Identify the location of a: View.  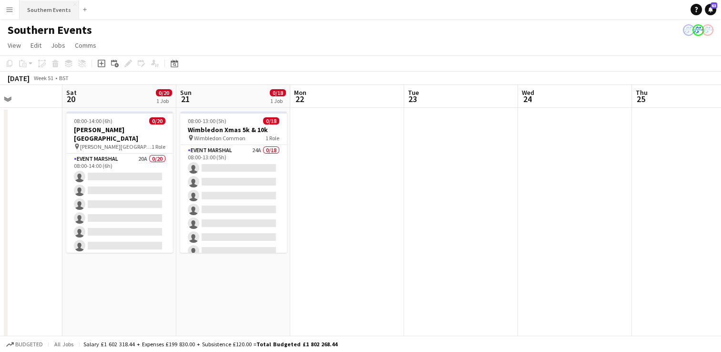
(14, 45).